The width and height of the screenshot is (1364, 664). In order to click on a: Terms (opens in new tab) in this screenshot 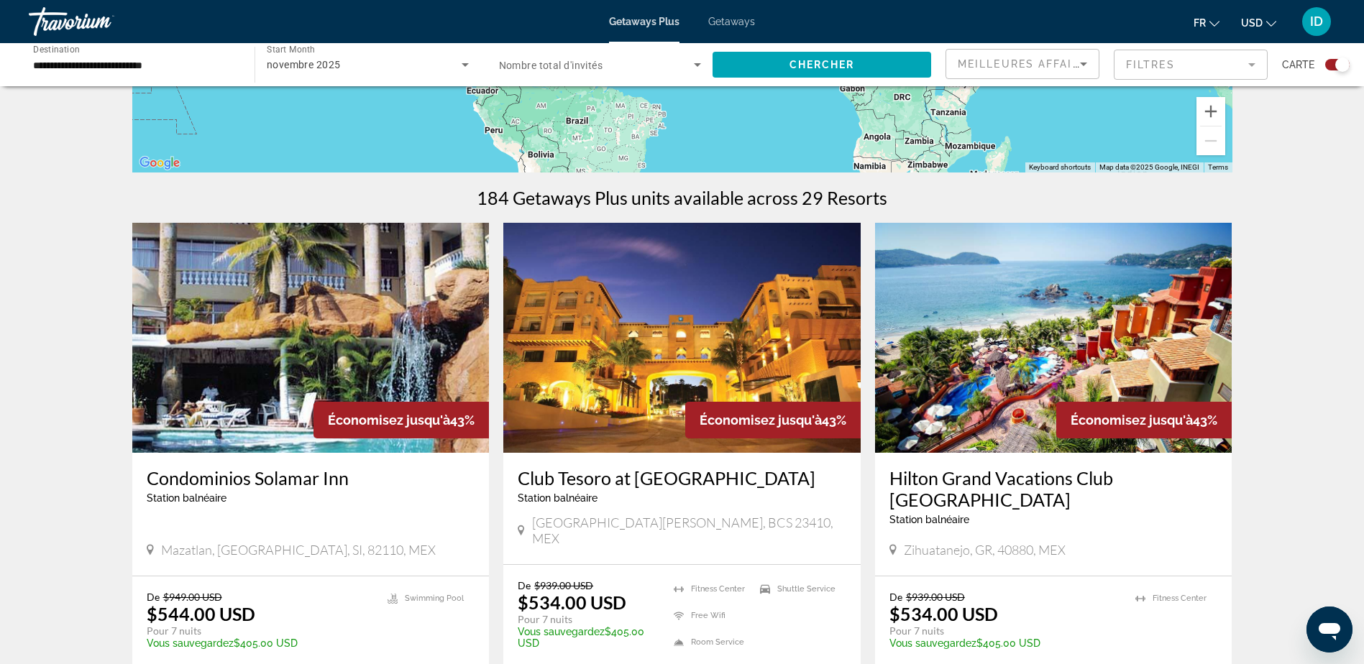, I will do `click(1218, 167)`.